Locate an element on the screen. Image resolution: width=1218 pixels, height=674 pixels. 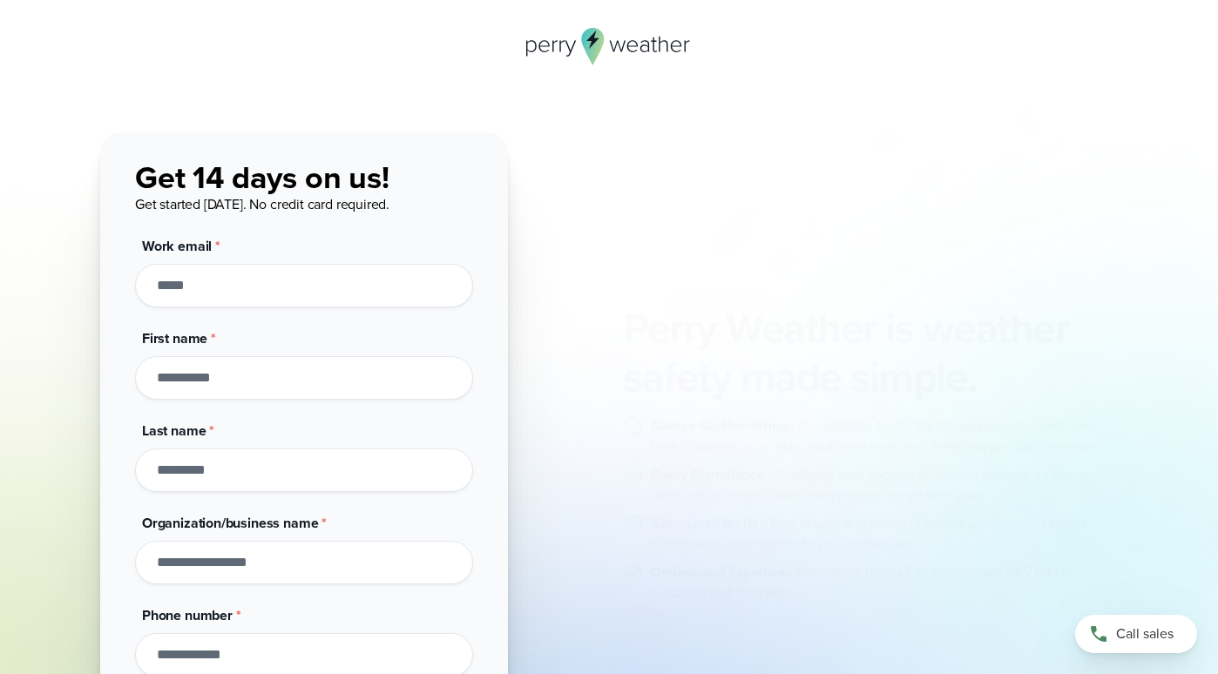
span: Call sales is located at coordinates (1145, 634).